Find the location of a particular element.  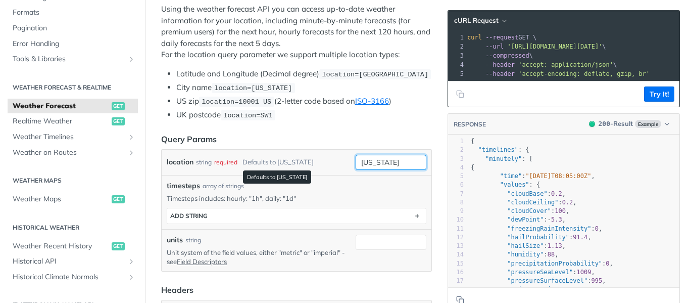

span: --compressed is located at coordinates (507, 56).